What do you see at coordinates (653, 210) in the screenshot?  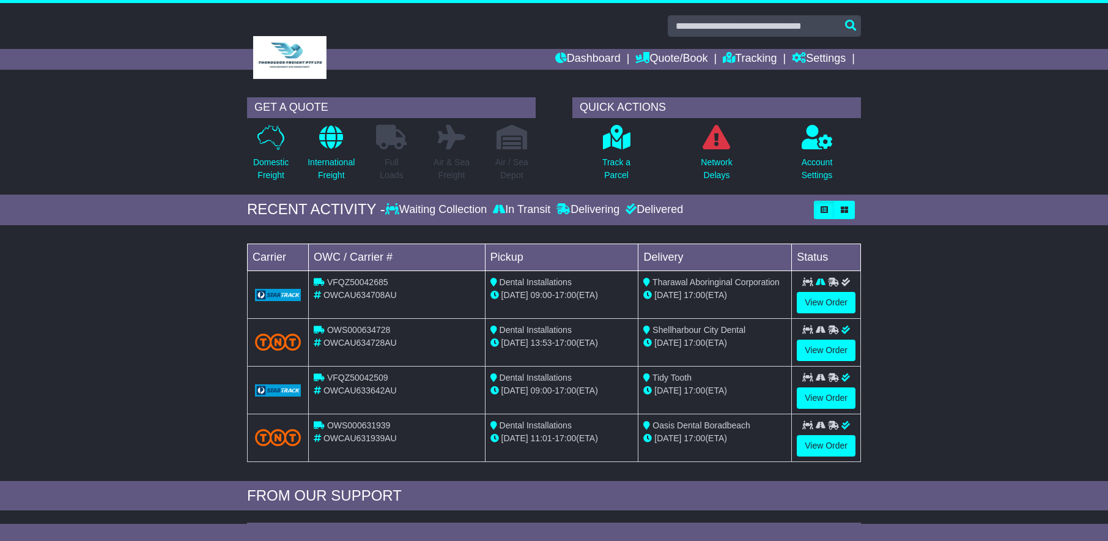 I see `div: Delivered` at bounding box center [653, 210].